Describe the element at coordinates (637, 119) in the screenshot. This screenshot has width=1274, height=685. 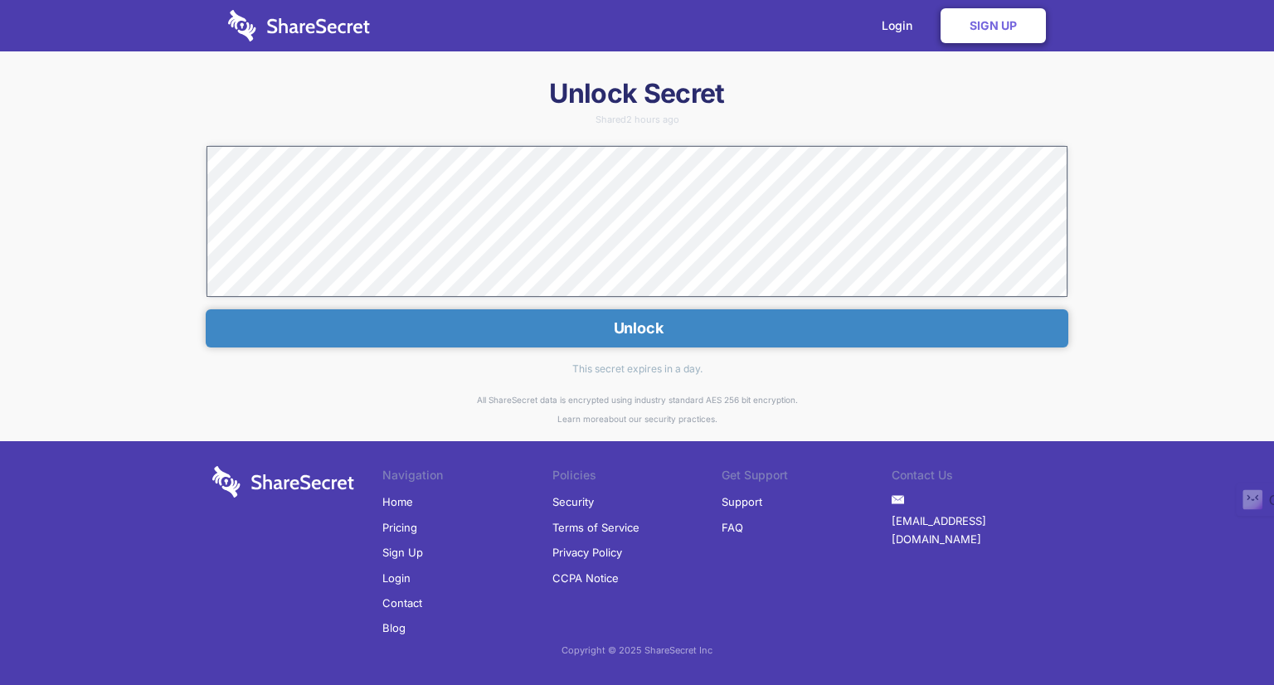
I see `div: Shared 2 hours ago` at that location.